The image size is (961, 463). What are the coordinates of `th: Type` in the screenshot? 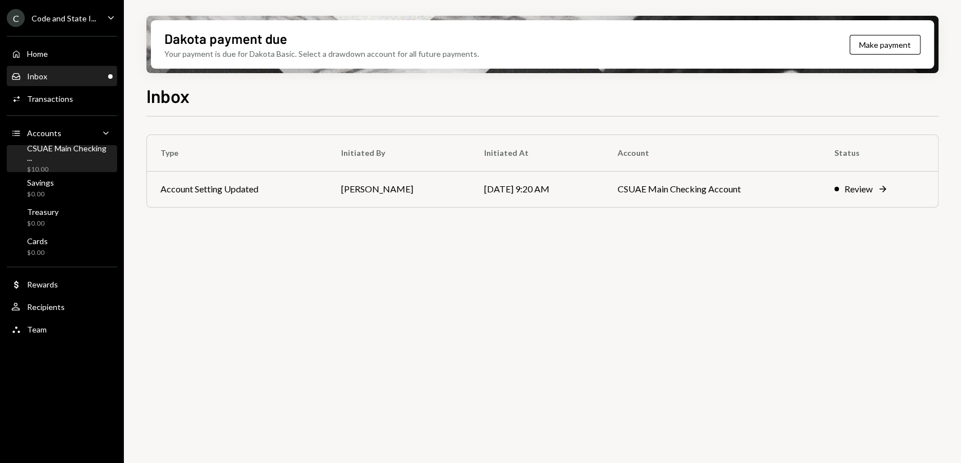 It's located at (237, 153).